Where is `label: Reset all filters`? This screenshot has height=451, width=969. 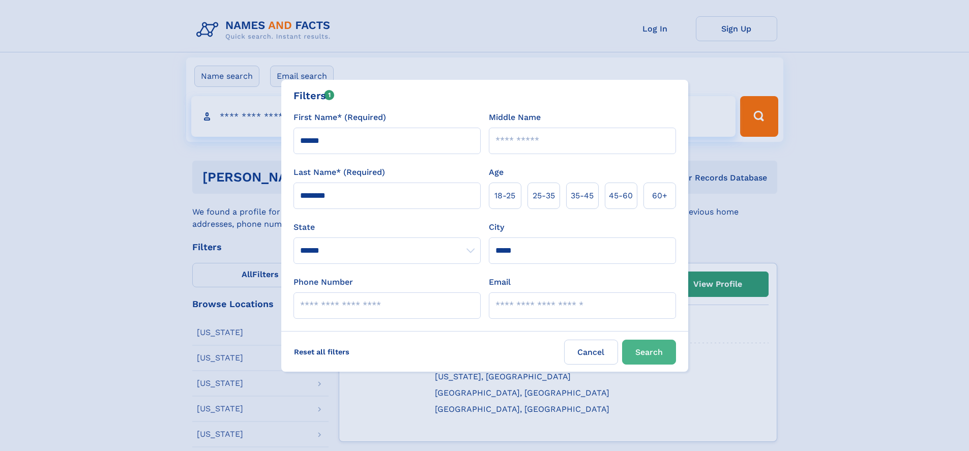 label: Reset all filters is located at coordinates (321, 352).